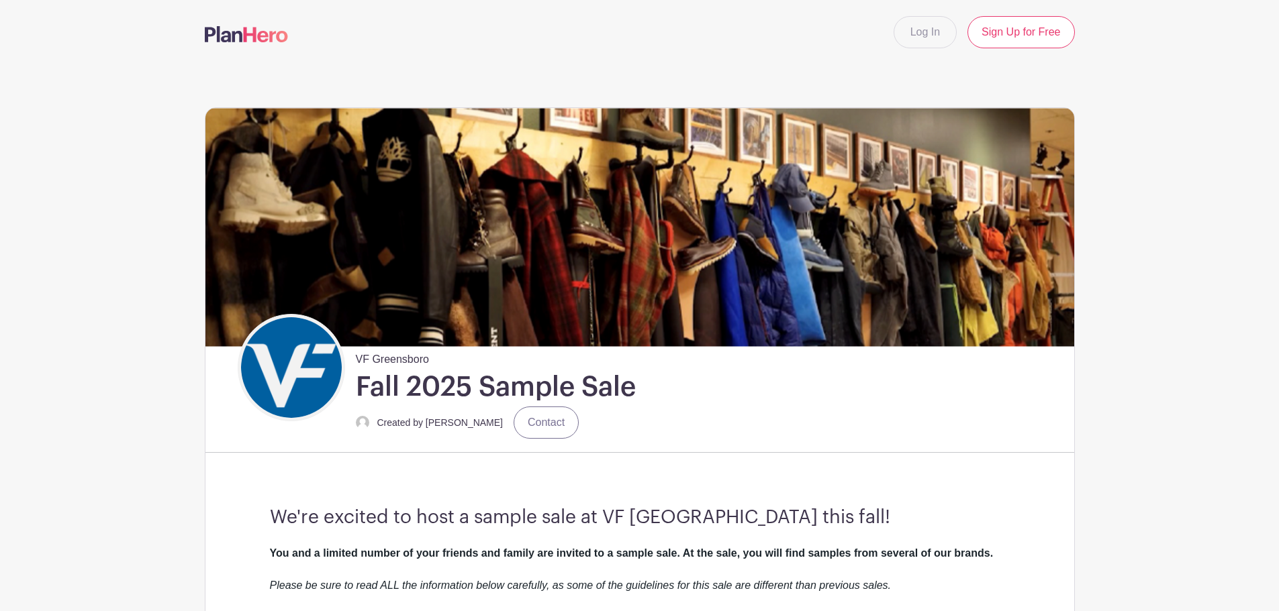 The width and height of the screenshot is (1279, 611). I want to click on a: Contact, so click(546, 423).